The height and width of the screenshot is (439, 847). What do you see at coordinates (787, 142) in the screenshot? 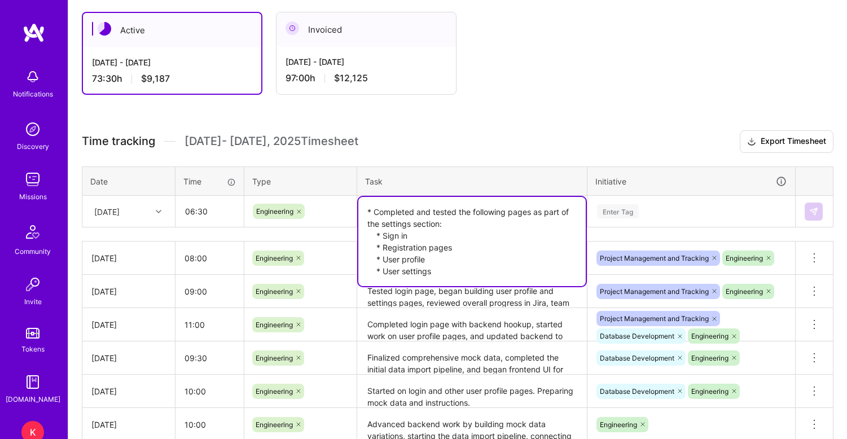
I see `button: Export Timesheet` at bounding box center [787, 142].